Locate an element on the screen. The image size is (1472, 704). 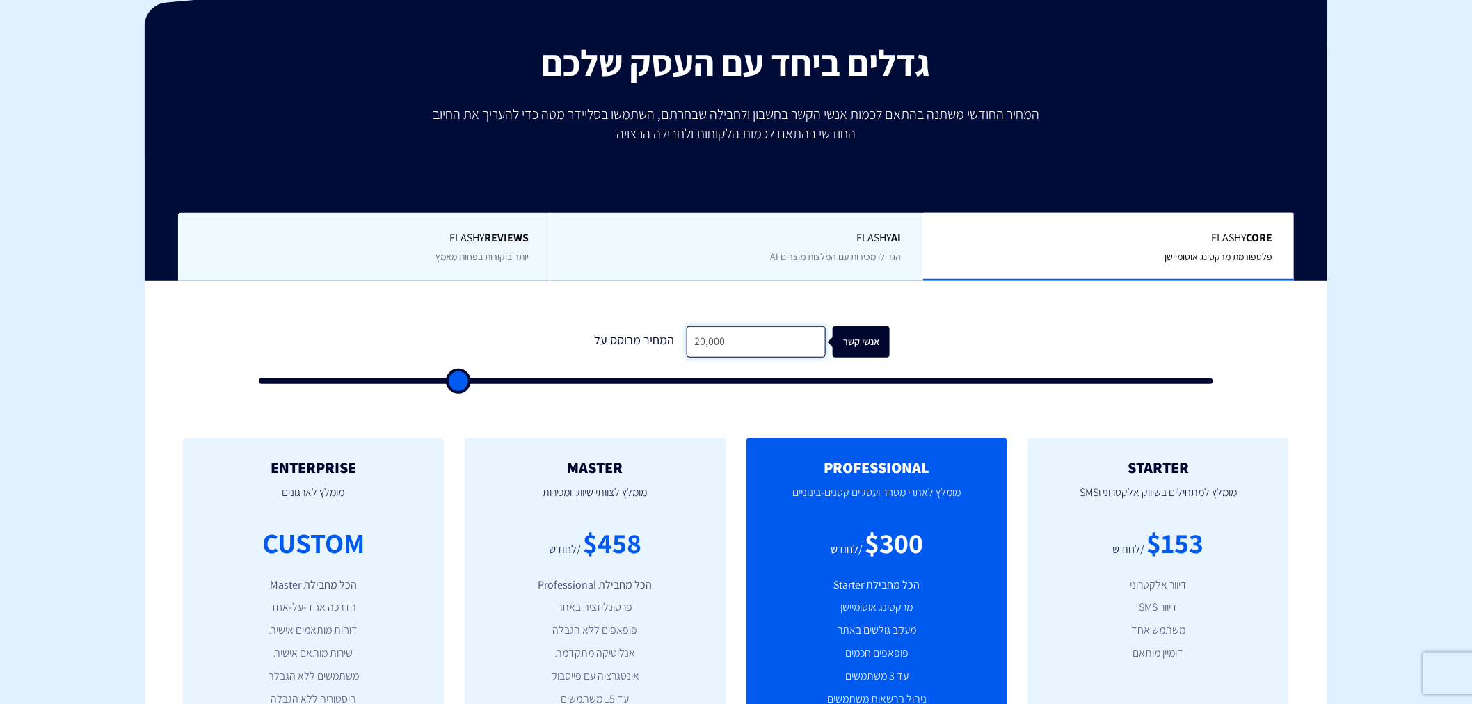
span: פלטפורמת מרקטינג אוטומיישן is located at coordinates (1219, 257).